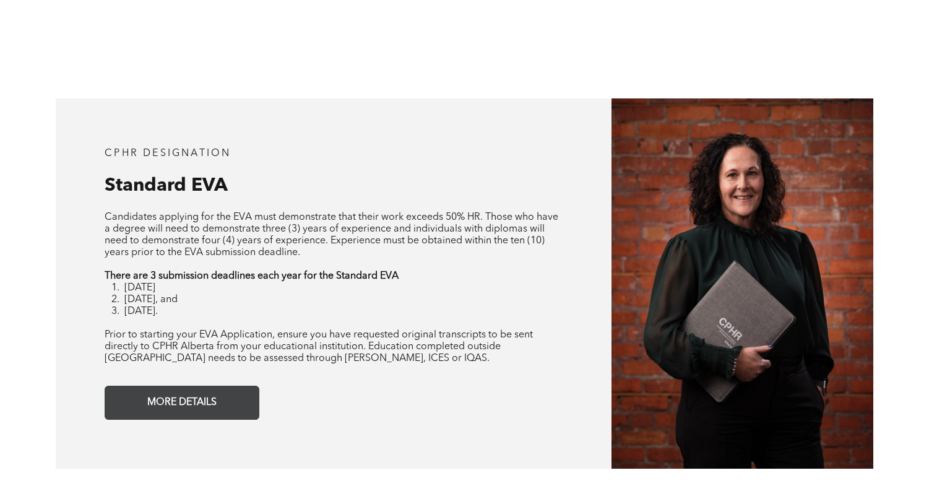  What do you see at coordinates (251, 276) in the screenshot?
I see `strong: There are 3 submission deadlines each year for the Standard EVA` at bounding box center [251, 276].